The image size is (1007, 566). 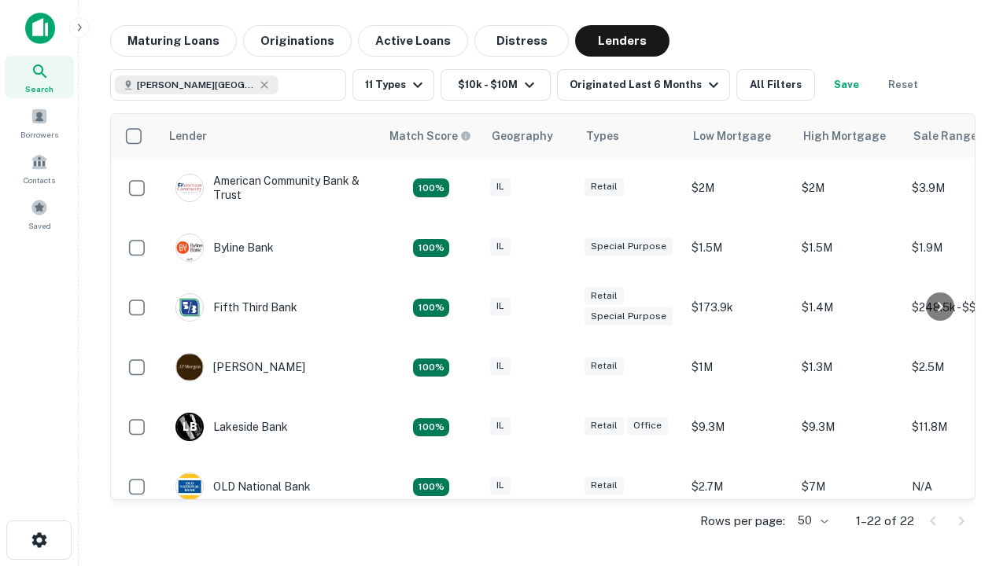 I want to click on button: Lenders, so click(x=622, y=41).